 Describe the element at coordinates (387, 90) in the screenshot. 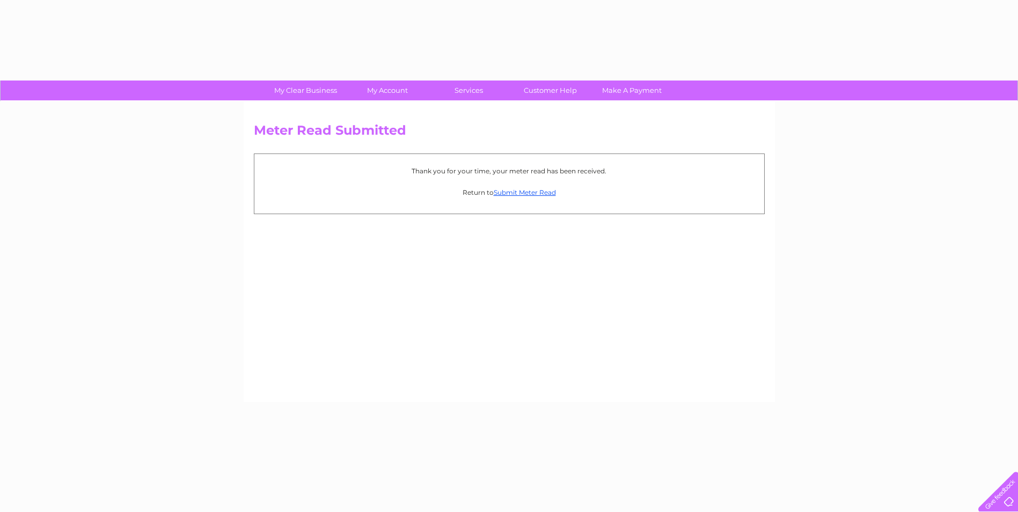

I see `a: My Account` at that location.